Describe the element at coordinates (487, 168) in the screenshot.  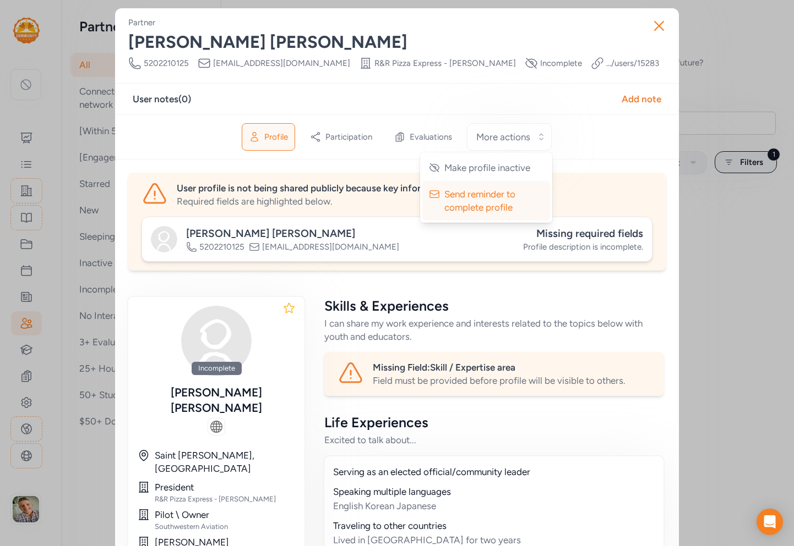
I see `span: Make profile inactive` at that location.